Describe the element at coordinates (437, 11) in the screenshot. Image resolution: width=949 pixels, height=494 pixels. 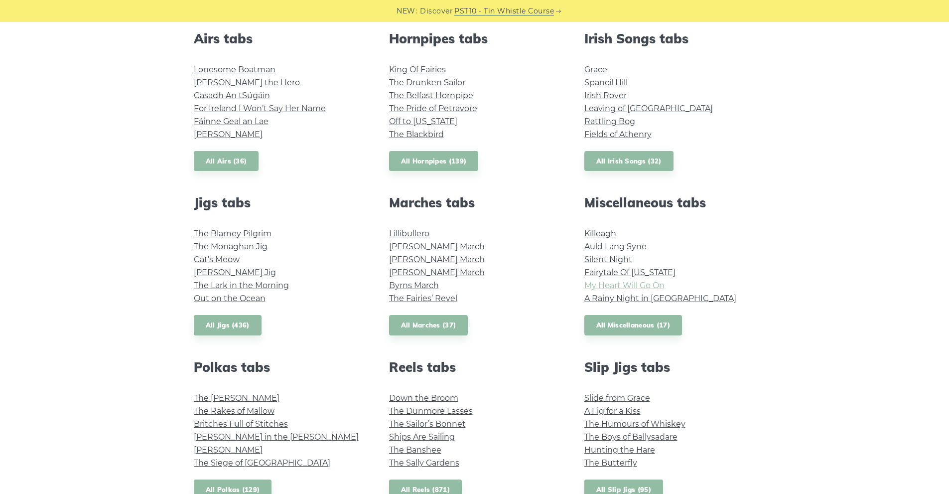
I see `span: Discover` at that location.